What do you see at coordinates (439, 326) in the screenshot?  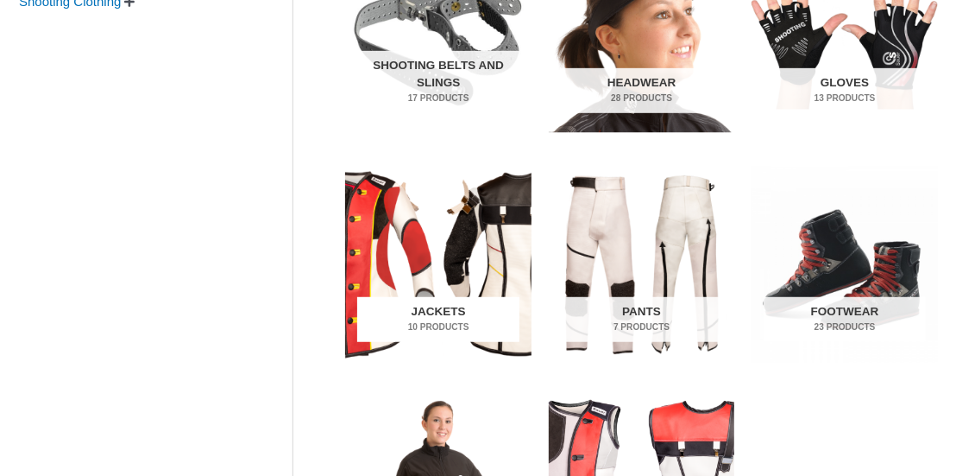 I see `mark: 10 Products` at bounding box center [439, 326].